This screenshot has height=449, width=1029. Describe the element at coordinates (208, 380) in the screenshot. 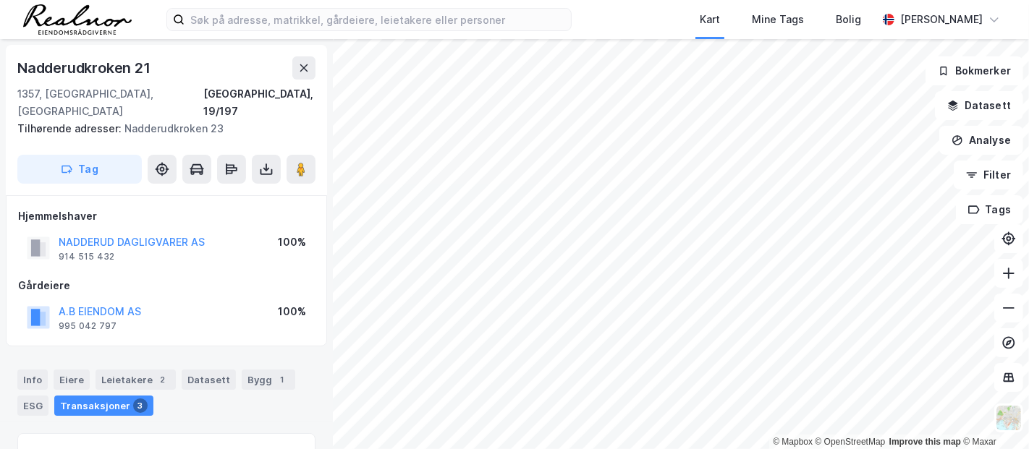

I see `div: Datasett` at that location.